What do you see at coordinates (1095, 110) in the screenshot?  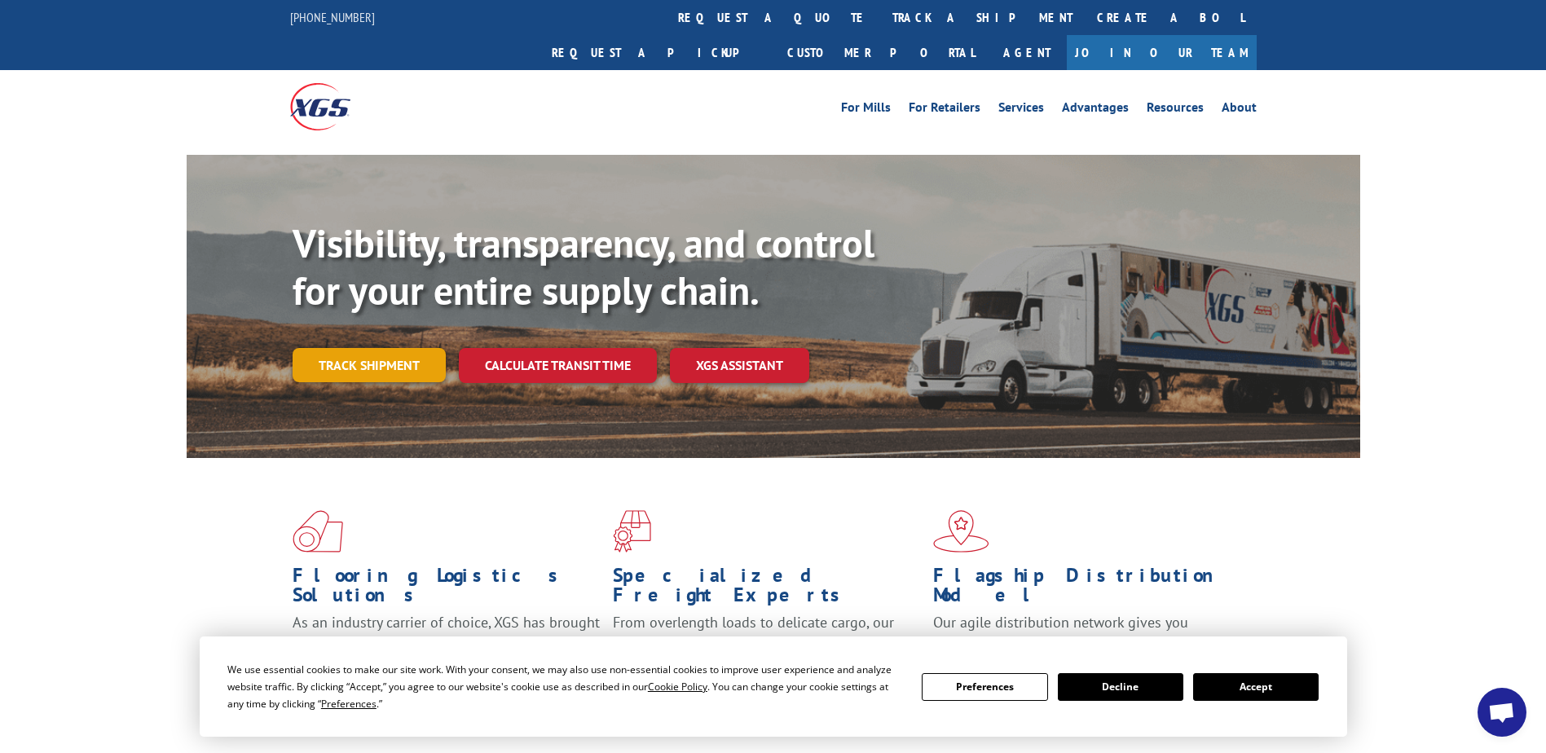 I see `a: Advantages` at bounding box center [1095, 110].